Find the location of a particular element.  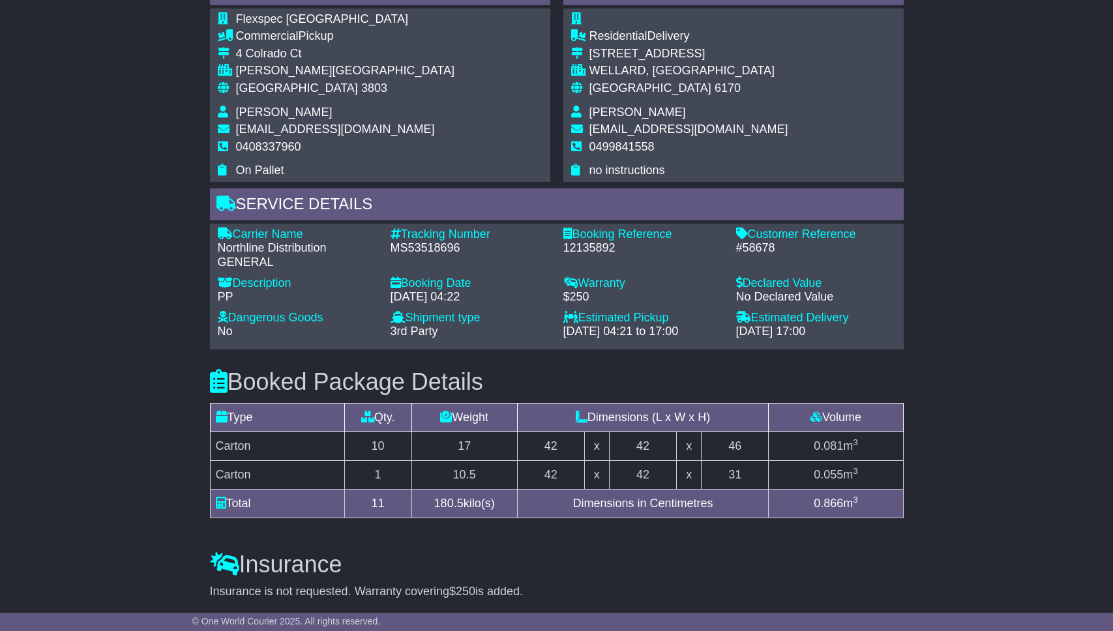

td: 10.5 is located at coordinates (464, 475).